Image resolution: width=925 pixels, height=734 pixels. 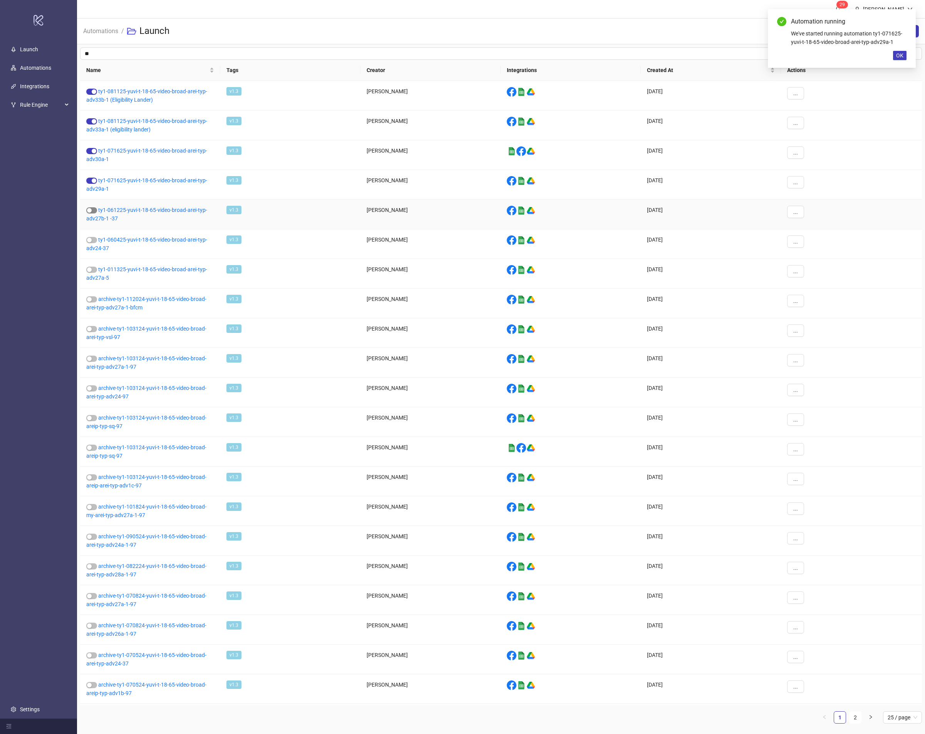 What do you see at coordinates (871, 717) in the screenshot?
I see `li: Next Page` at bounding box center [871, 717].